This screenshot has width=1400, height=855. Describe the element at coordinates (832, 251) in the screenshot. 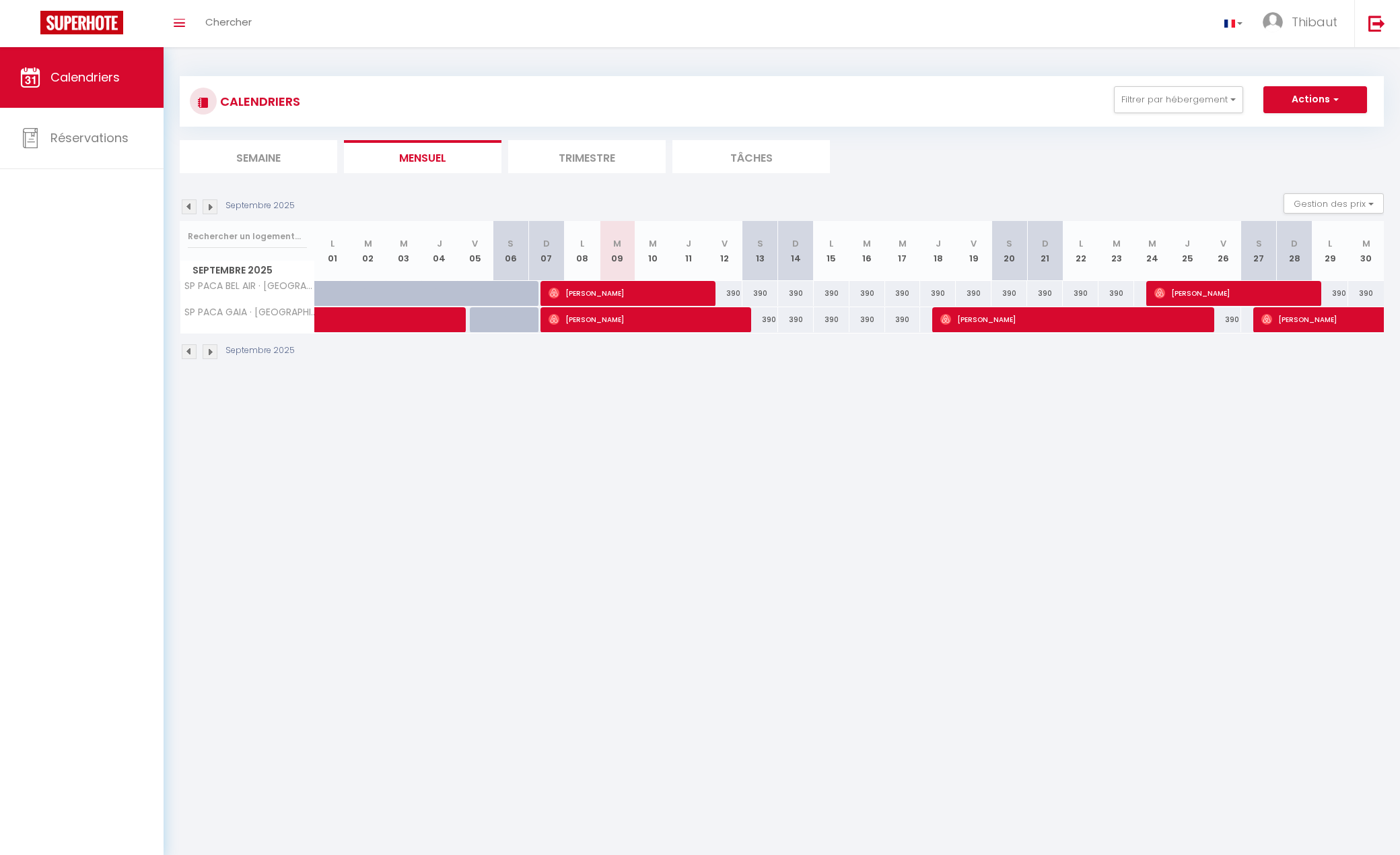

I see `th: 15` at that location.